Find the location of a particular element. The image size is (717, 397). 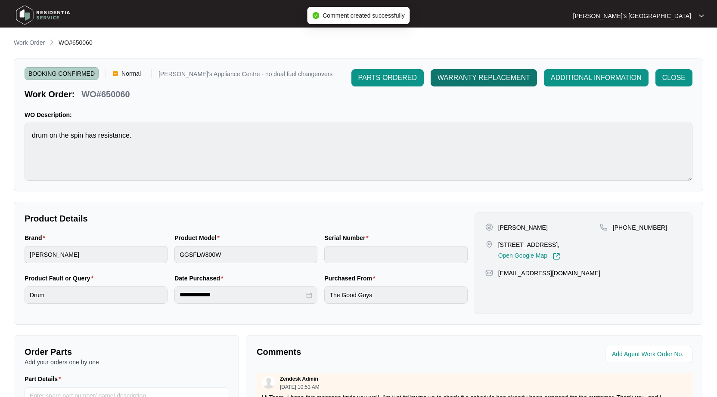

p: Zendesk Admin is located at coordinates (299, 379).